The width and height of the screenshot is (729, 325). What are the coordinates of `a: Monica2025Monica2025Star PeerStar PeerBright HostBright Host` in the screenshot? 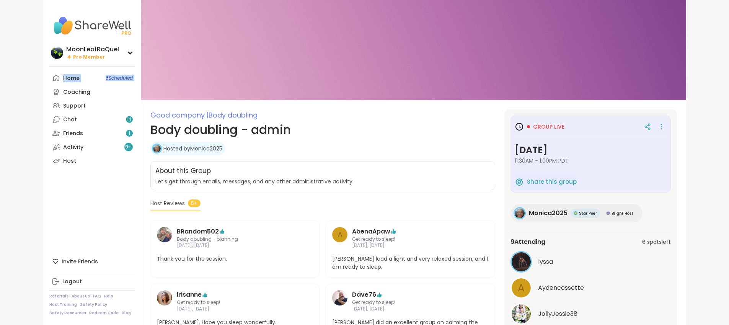 It's located at (576, 213).